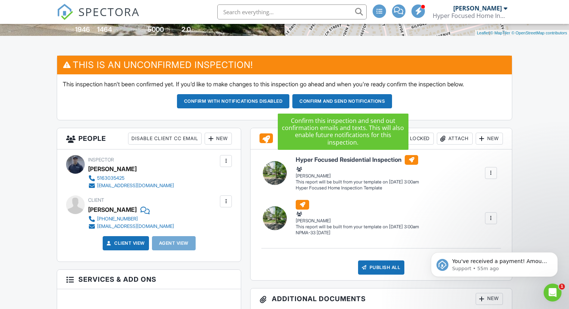 Image resolution: width=569 pixels, height=309 pixels. I want to click on div: 1464, so click(105, 29).